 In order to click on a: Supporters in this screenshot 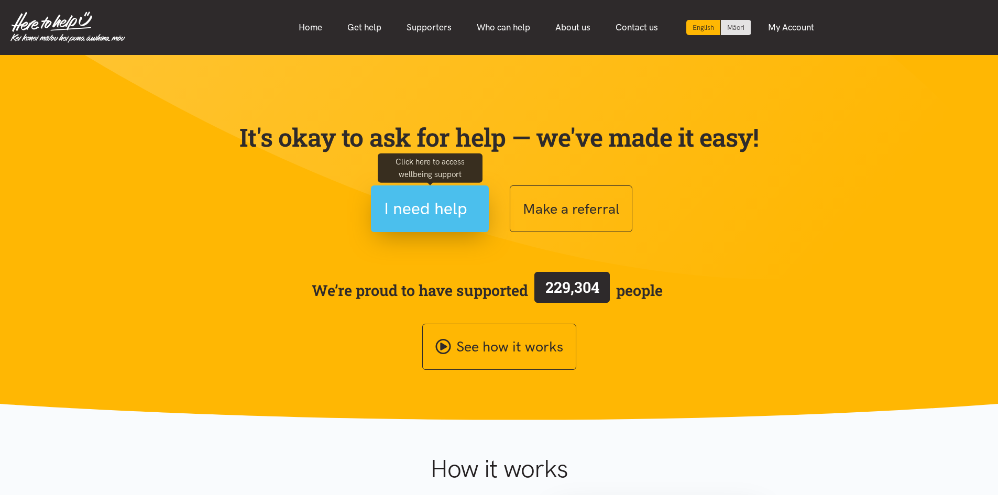, I will do `click(429, 27)`.